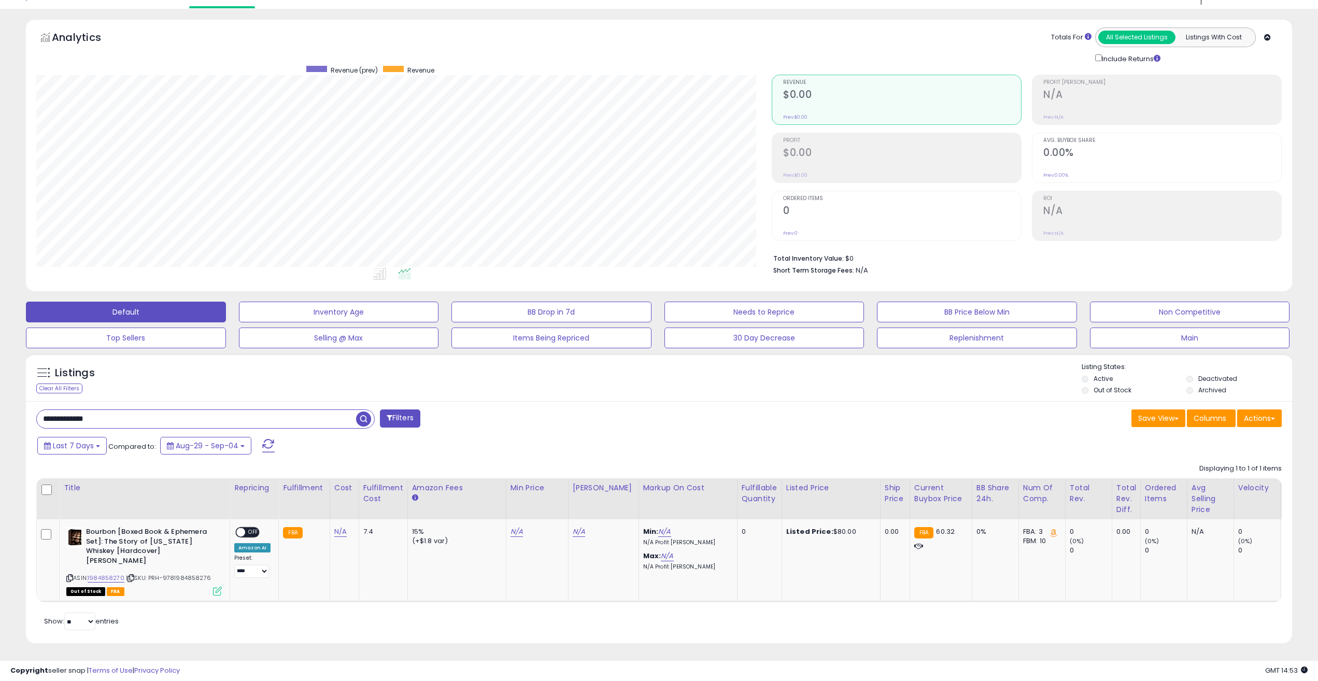  I want to click on span: 60.32, so click(946, 531).